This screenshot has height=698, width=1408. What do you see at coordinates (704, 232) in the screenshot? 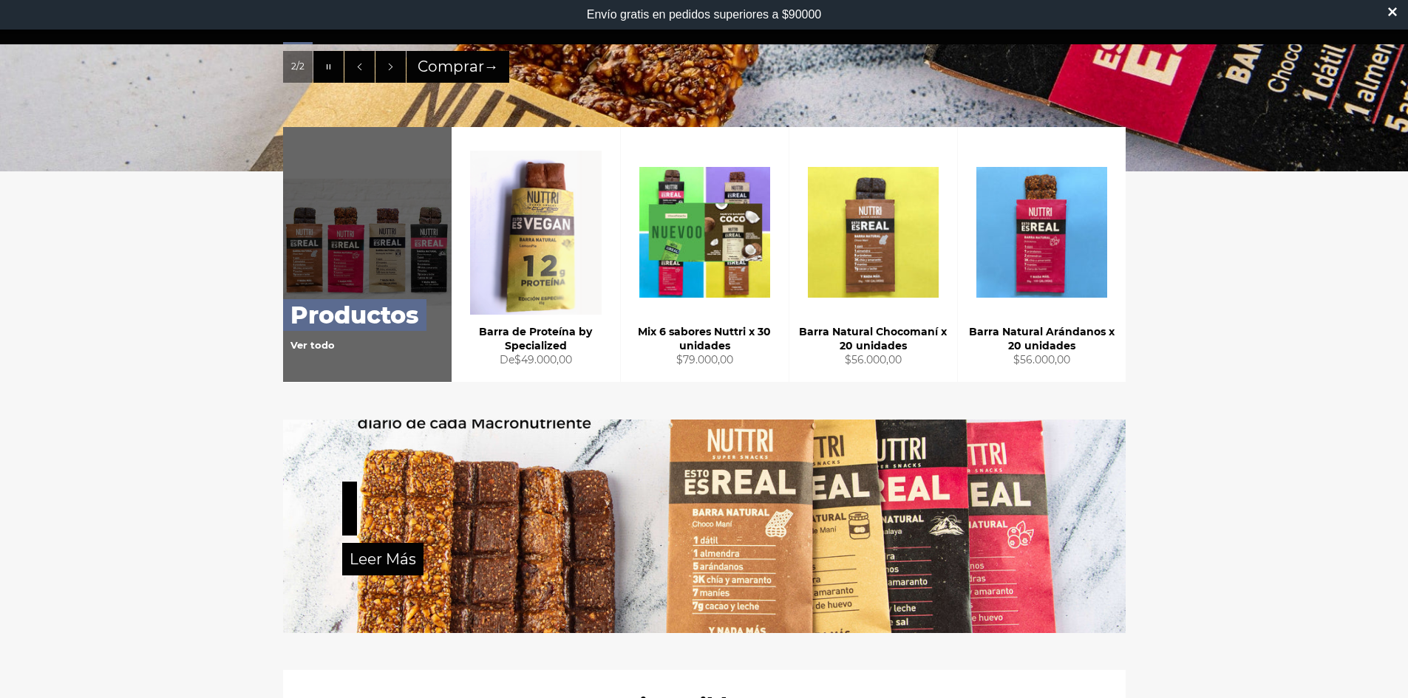
I see `img: Mix 6 sabores Nuttri x 30 unidades` at bounding box center [704, 232].